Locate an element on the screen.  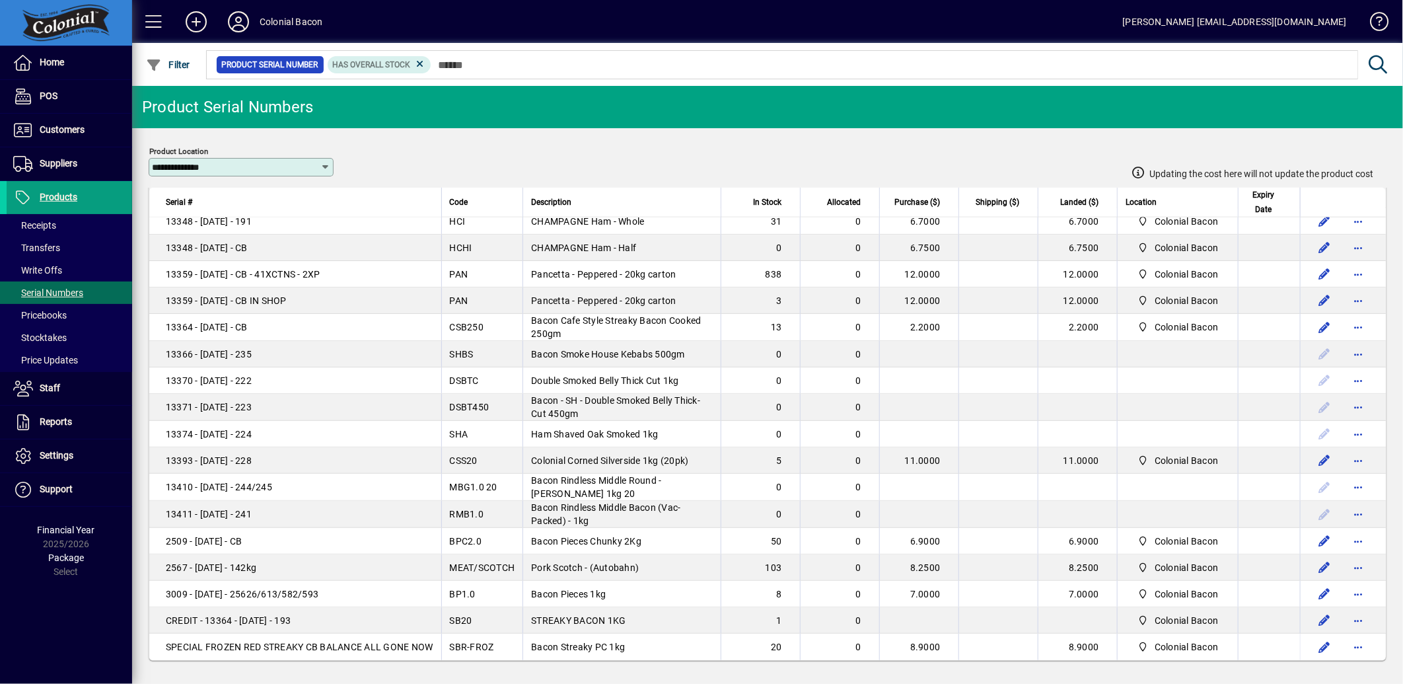
span: PAN is located at coordinates (459, 274).